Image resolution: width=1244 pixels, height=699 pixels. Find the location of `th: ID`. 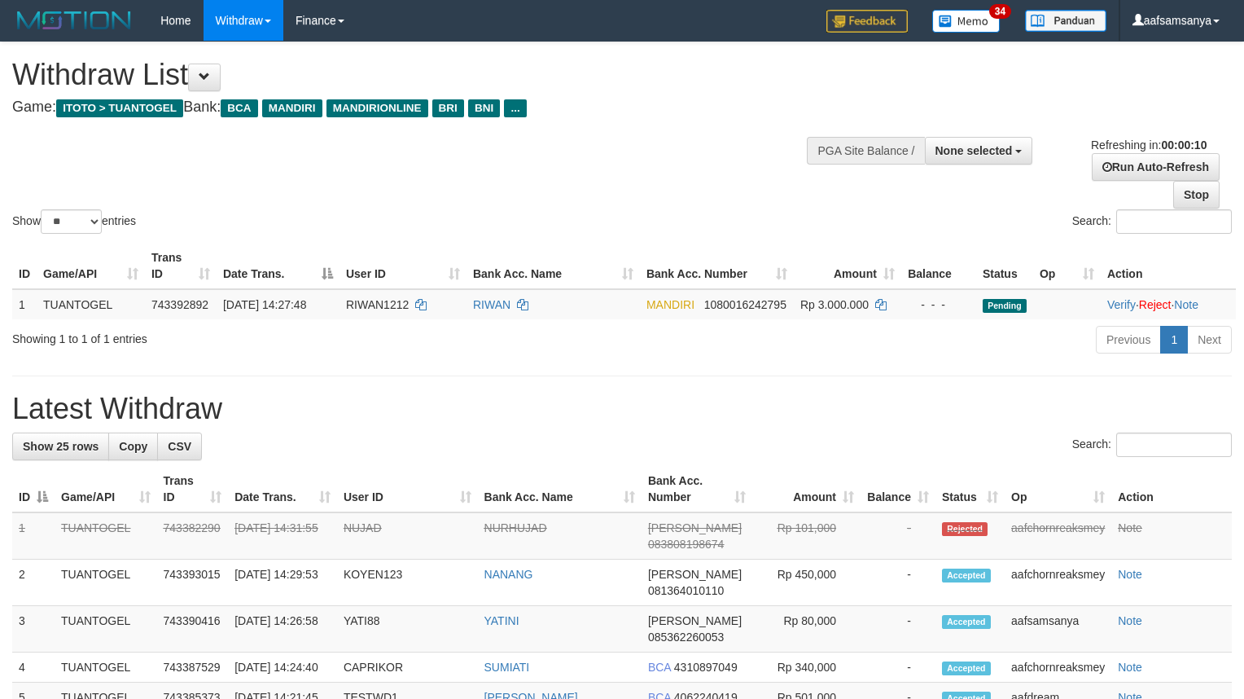

th: ID is located at coordinates (24, 265).